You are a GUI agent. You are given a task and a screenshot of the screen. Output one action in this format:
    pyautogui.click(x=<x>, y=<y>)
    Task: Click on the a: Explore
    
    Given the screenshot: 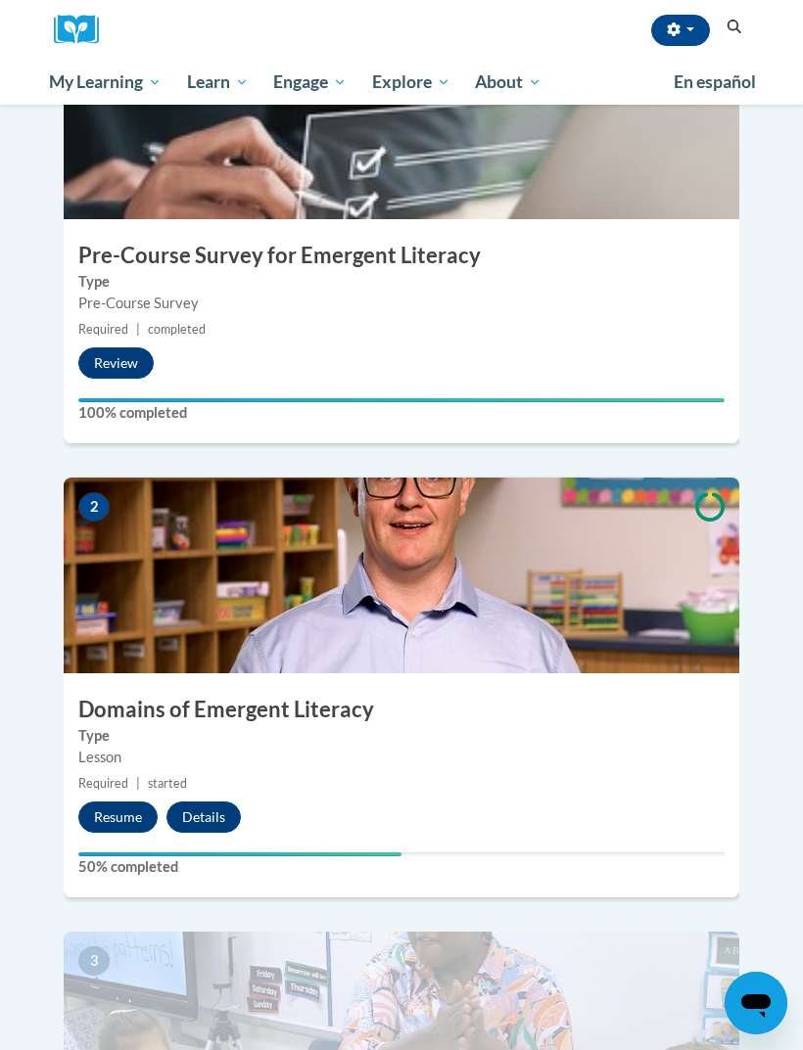 What is the action you would take?
    pyautogui.click(x=411, y=82)
    